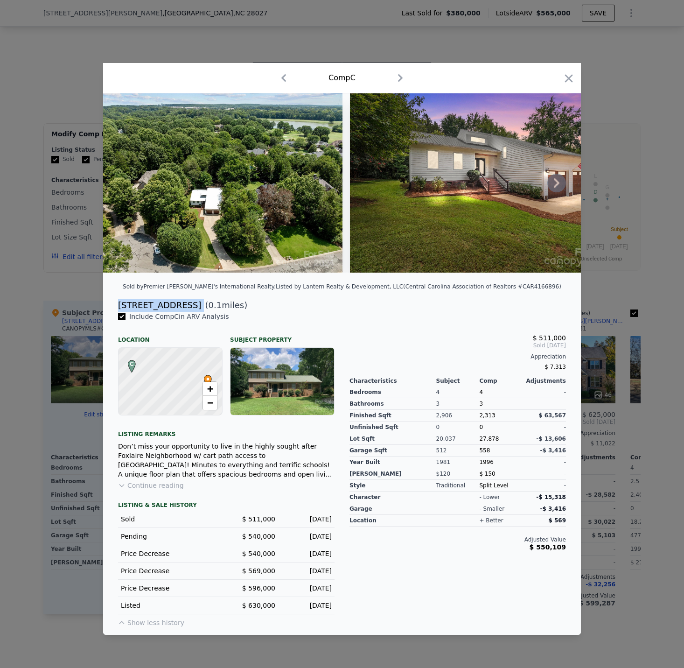 This screenshot has height=668, width=684. Describe the element at coordinates (501, 381) in the screenshot. I see `div: Comp` at that location.